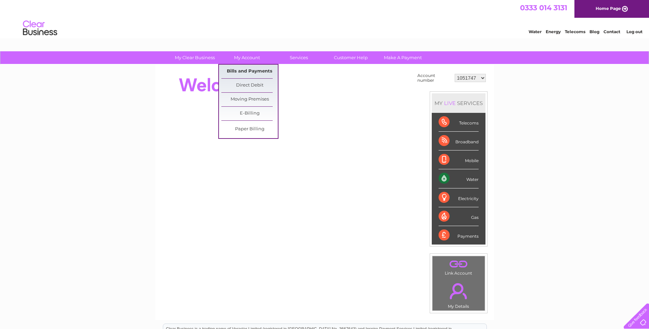 Image resolution: width=649 pixels, height=329 pixels. Describe the element at coordinates (434, 78) in the screenshot. I see `td: Account number` at that location.